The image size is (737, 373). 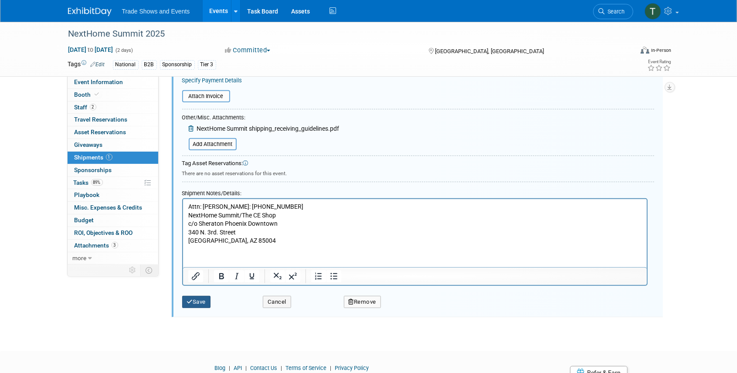 I want to click on div: There are no asset reservations for this event., so click(x=418, y=173).